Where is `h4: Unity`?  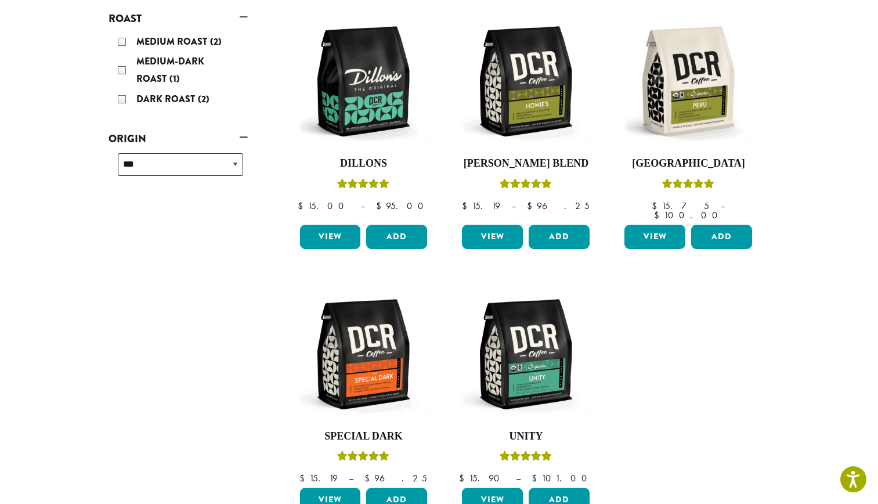 h4: Unity is located at coordinates (526, 436).